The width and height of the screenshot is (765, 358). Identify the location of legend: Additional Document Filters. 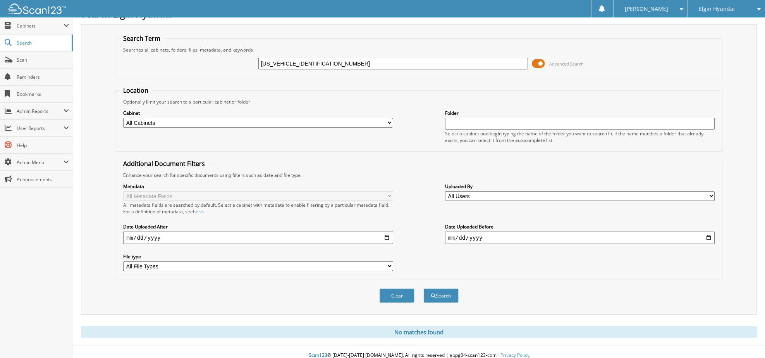
(164, 164).